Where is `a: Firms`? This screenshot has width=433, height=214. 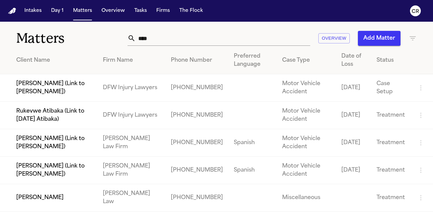
a: Firms is located at coordinates (163, 11).